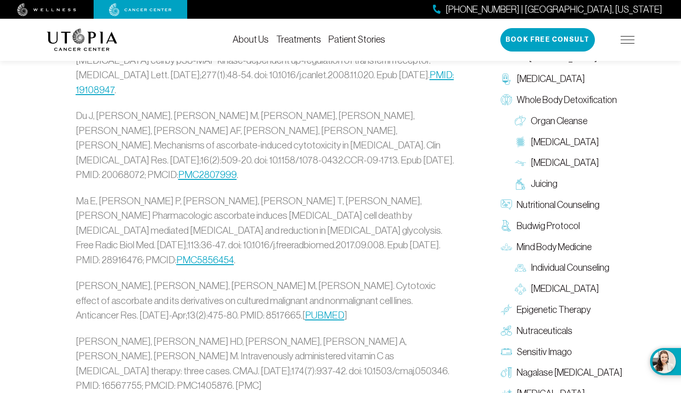 The image size is (681, 393). I want to click on a: Individual Counseling, so click(573, 267).